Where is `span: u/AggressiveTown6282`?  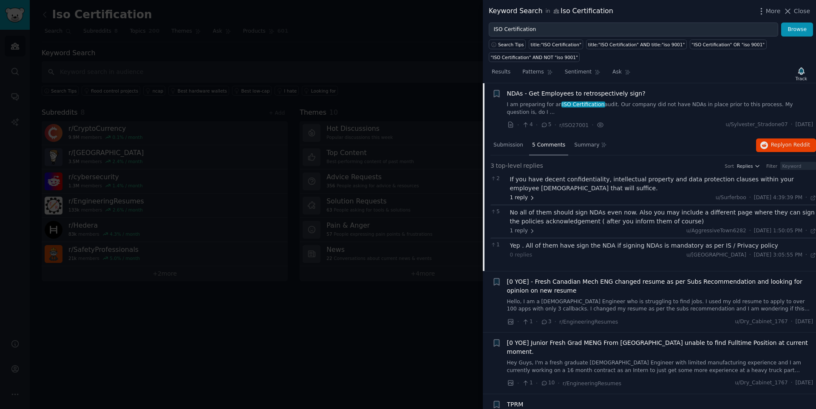 span: u/AggressiveTown6282 is located at coordinates (716, 231).